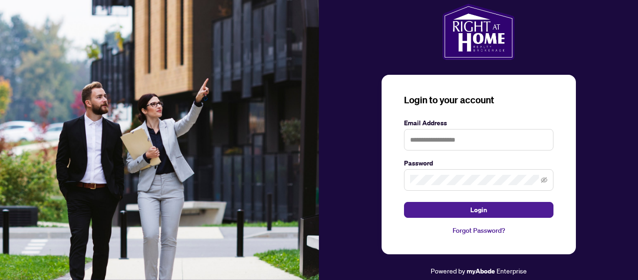 Image resolution: width=638 pixels, height=280 pixels. I want to click on span: Enterprise, so click(512, 270).